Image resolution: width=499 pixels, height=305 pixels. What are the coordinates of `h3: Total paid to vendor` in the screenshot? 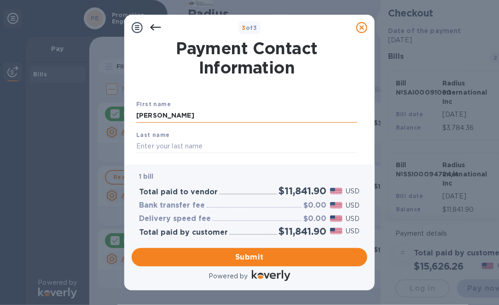 It's located at (178, 192).